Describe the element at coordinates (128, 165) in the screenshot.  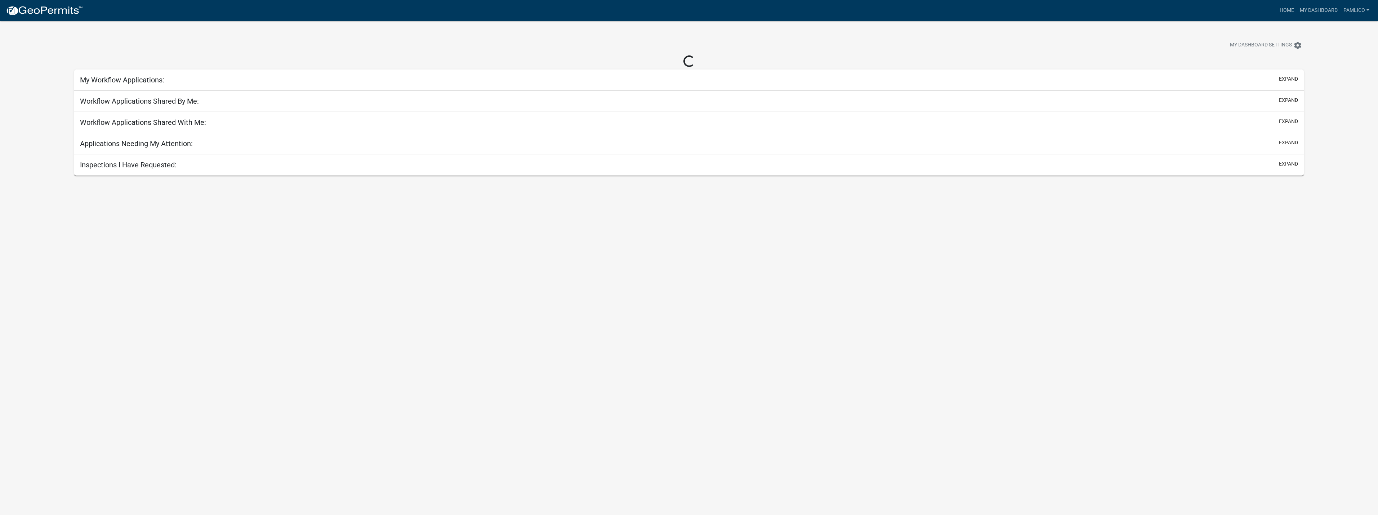
I see `h5: Inspections I Have Requested:` at that location.